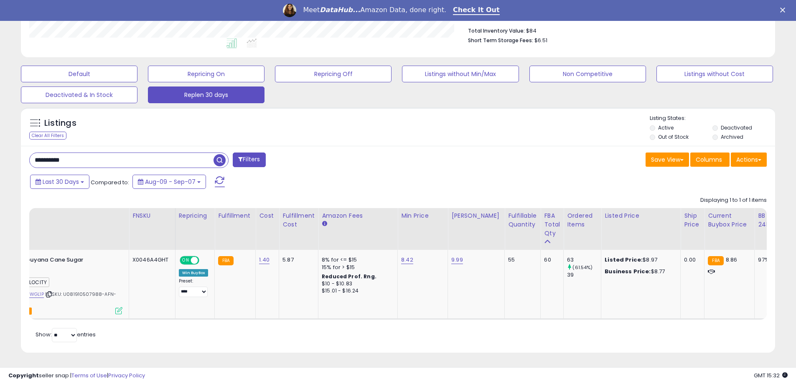 The image size is (796, 384). What do you see at coordinates (522, 220) in the screenshot?
I see `div: Fulfillable Quantity` at bounding box center [522, 220].